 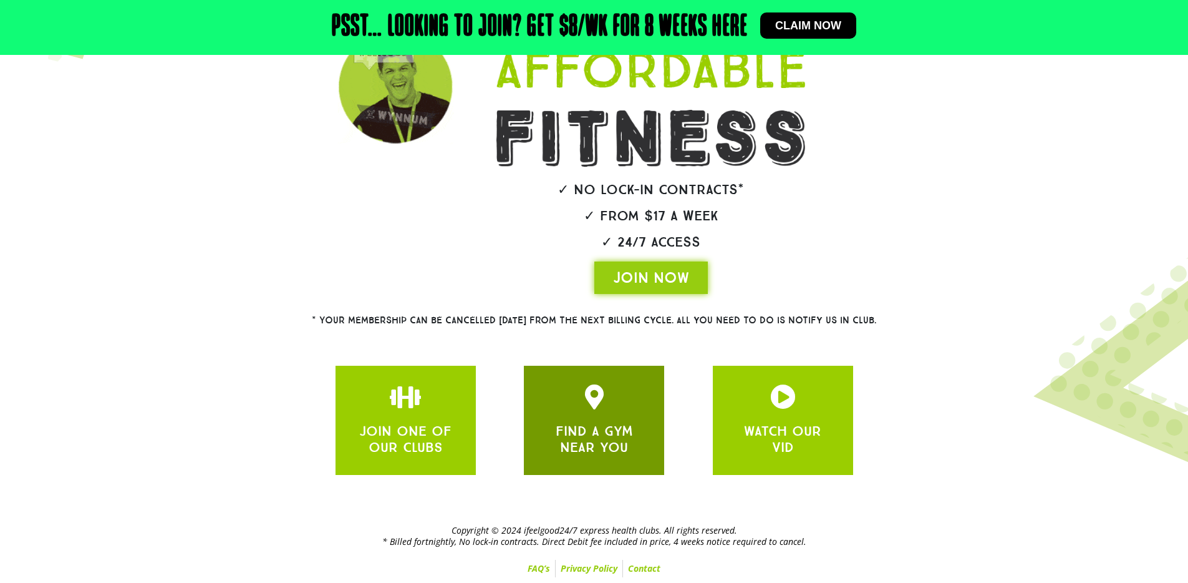 What do you see at coordinates (589, 568) in the screenshot?
I see `a: Privacy Policy` at bounding box center [589, 568].